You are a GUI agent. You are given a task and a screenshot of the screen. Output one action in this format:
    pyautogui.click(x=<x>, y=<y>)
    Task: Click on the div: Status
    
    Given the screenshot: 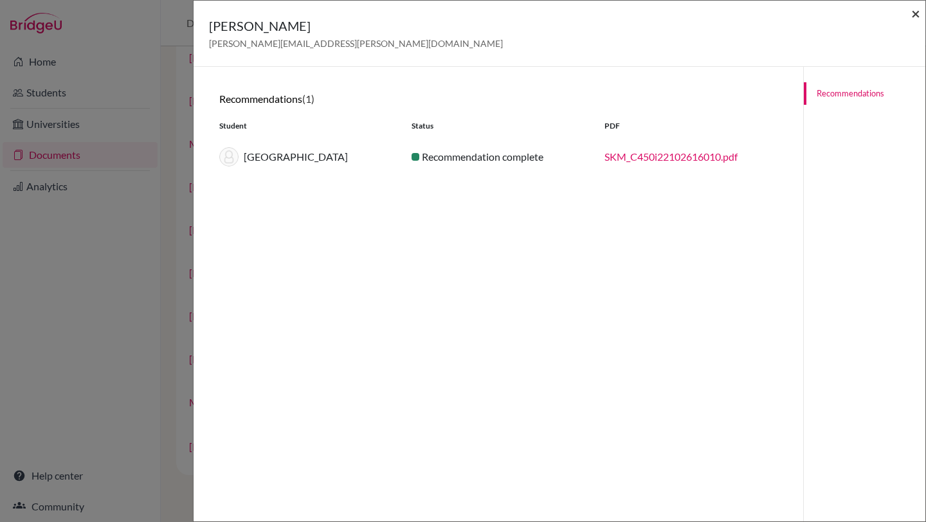 What is the action you would take?
    pyautogui.click(x=498, y=126)
    